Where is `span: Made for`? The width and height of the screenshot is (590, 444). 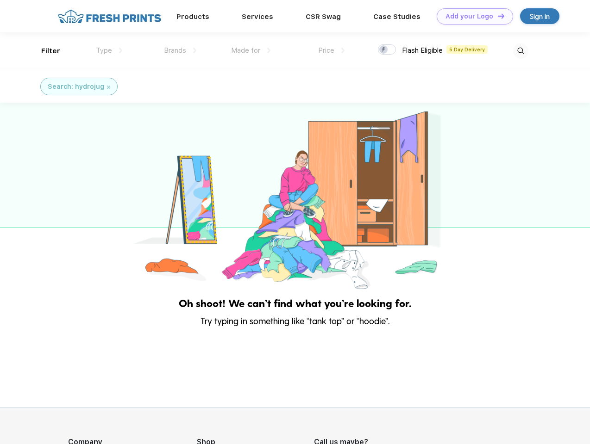 span: Made for is located at coordinates (245, 50).